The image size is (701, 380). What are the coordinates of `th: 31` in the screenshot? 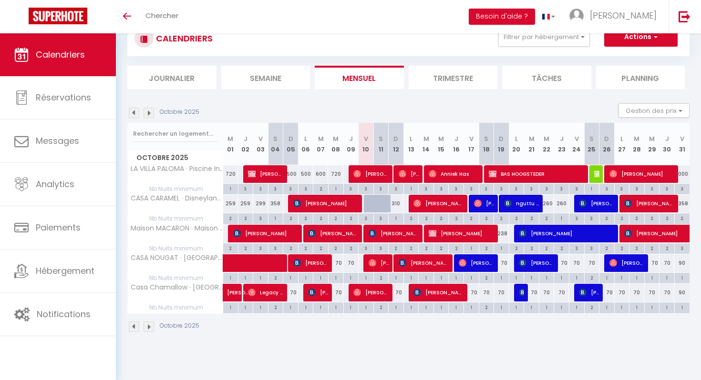 It's located at (682, 144).